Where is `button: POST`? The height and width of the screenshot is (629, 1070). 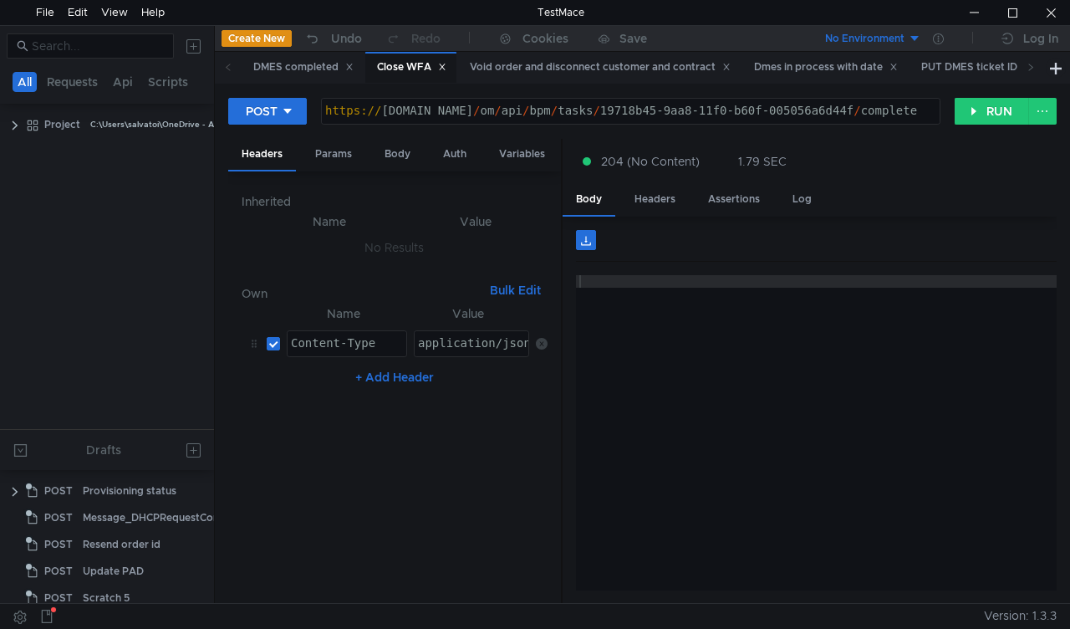
button: POST is located at coordinates (268, 111).